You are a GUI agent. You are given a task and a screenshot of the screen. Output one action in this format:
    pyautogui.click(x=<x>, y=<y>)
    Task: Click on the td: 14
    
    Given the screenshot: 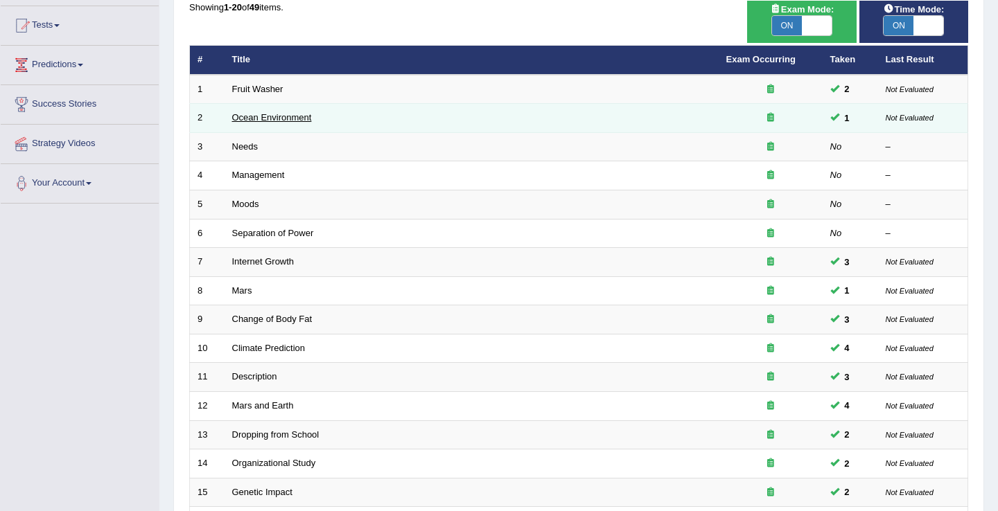 What is the action you would take?
    pyautogui.click(x=207, y=464)
    